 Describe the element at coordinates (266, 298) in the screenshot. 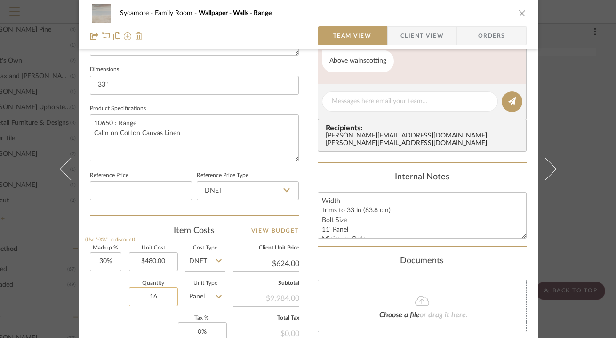

I see `div: $9,984.00` at that location.